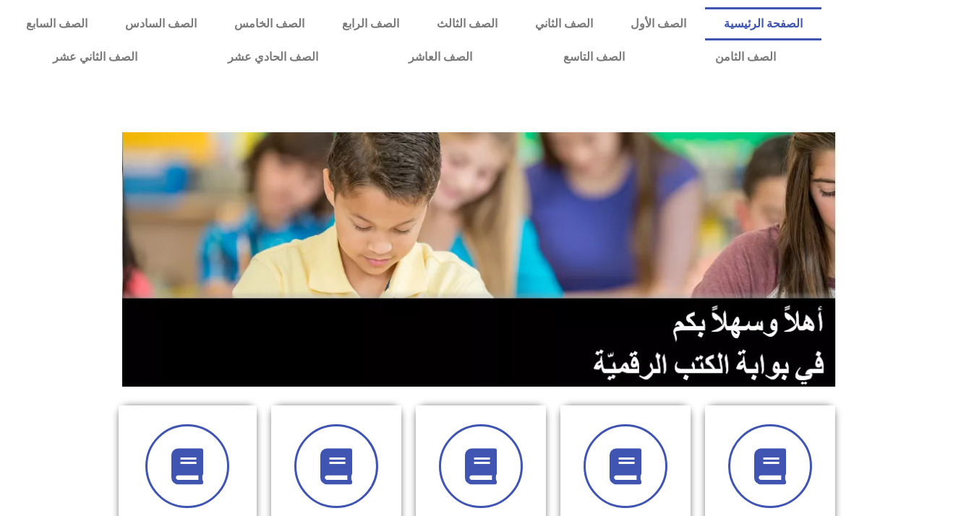 The height and width of the screenshot is (516, 961). What do you see at coordinates (467, 24) in the screenshot?
I see `a: الصف الثالث` at bounding box center [467, 24].